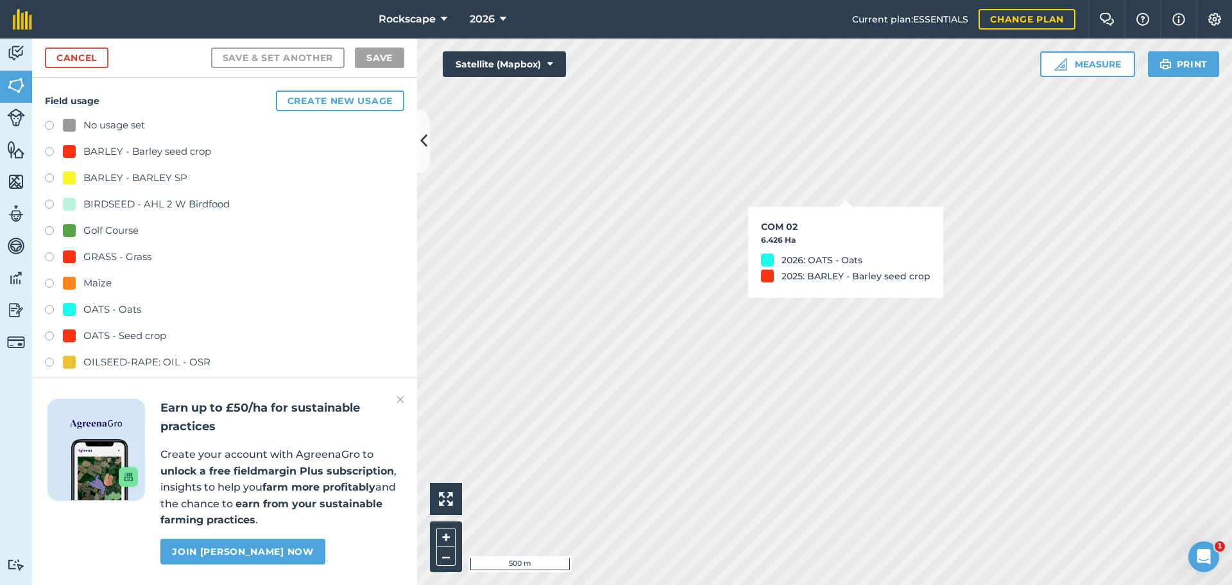  What do you see at coordinates (1184, 64) in the screenshot?
I see `button: Print` at bounding box center [1184, 64].